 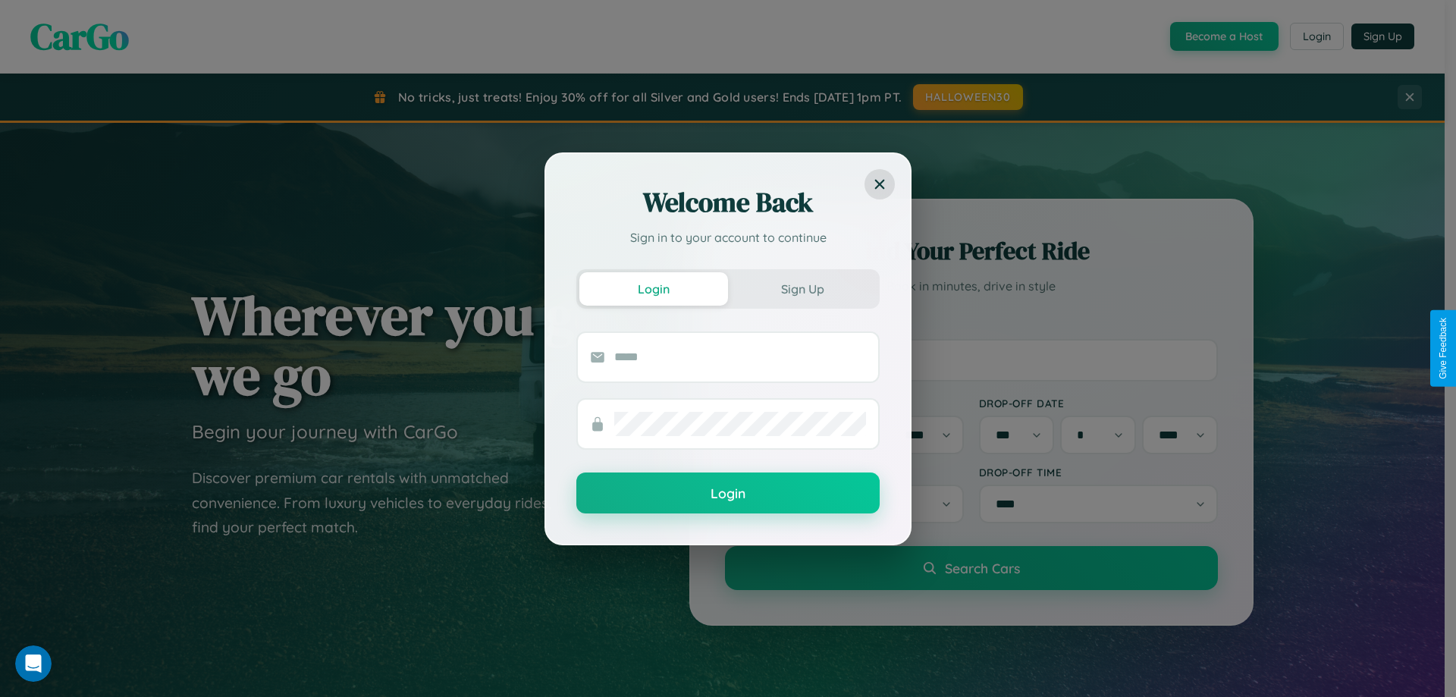 What do you see at coordinates (802, 289) in the screenshot?
I see `button: Sign Up` at bounding box center [802, 289].